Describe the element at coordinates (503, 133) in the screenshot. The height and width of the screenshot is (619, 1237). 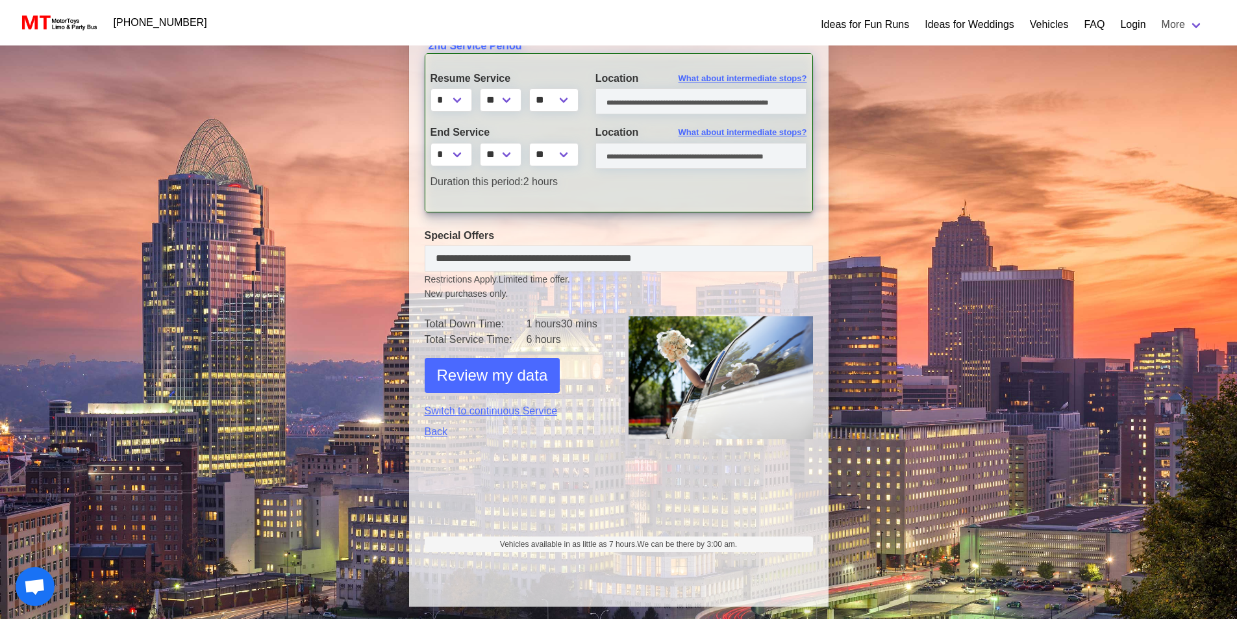
I see `label: End Service` at that location.